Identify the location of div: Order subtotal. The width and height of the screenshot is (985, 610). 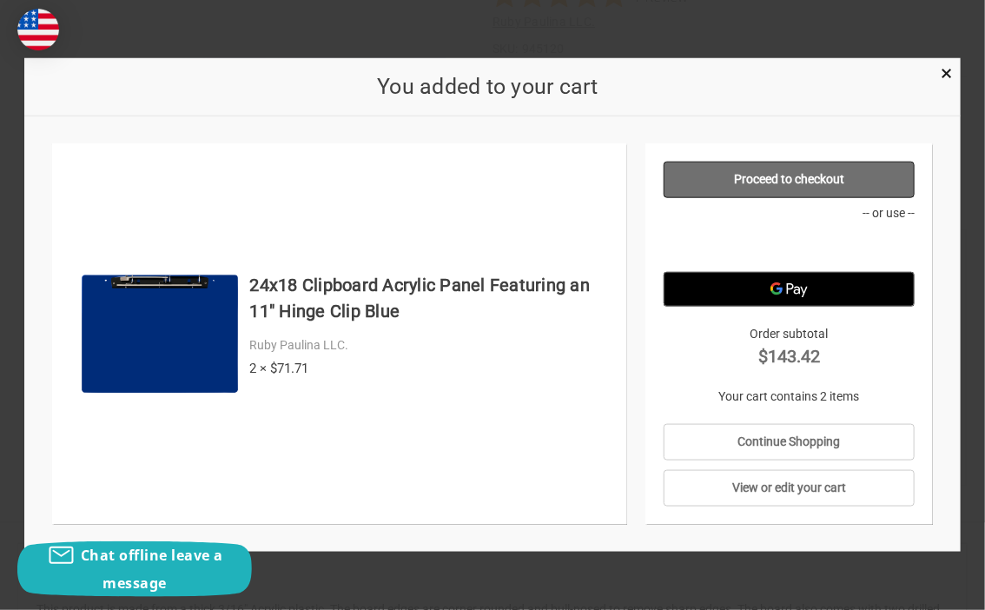
(789, 347).